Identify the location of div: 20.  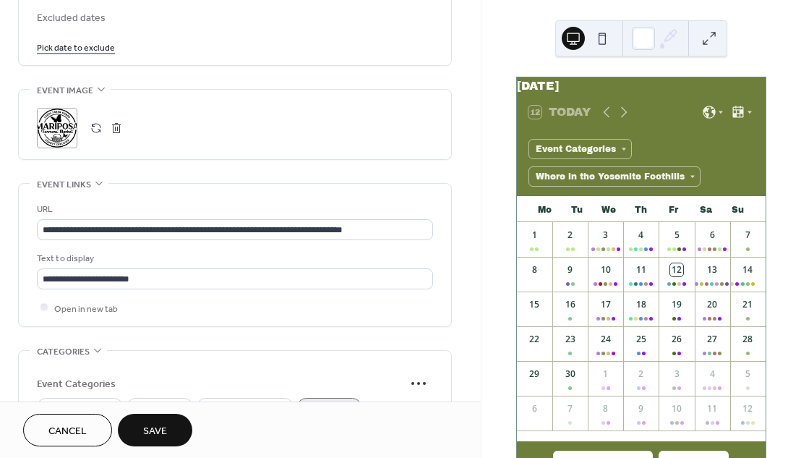
(712, 304).